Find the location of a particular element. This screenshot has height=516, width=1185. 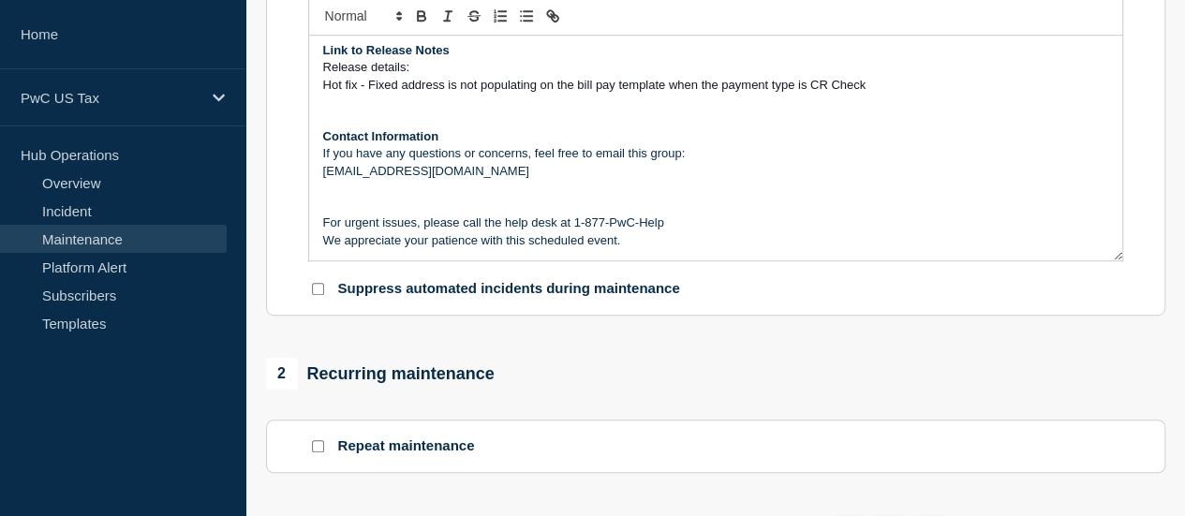

span: 2 is located at coordinates (282, 374).